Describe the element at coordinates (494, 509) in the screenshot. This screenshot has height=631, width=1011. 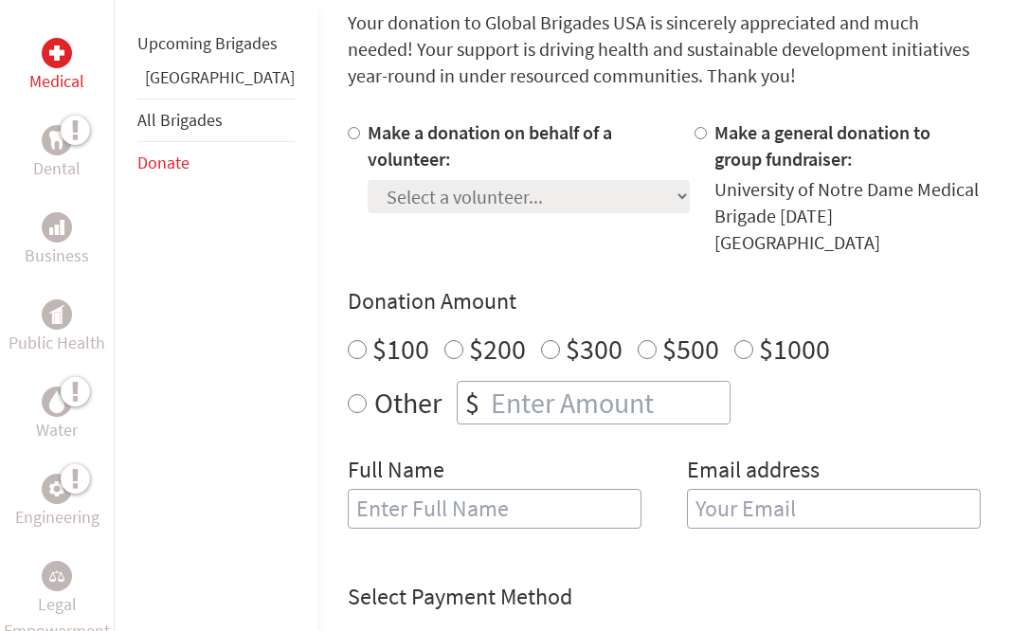
I see `input: Enter Full Name` at that location.